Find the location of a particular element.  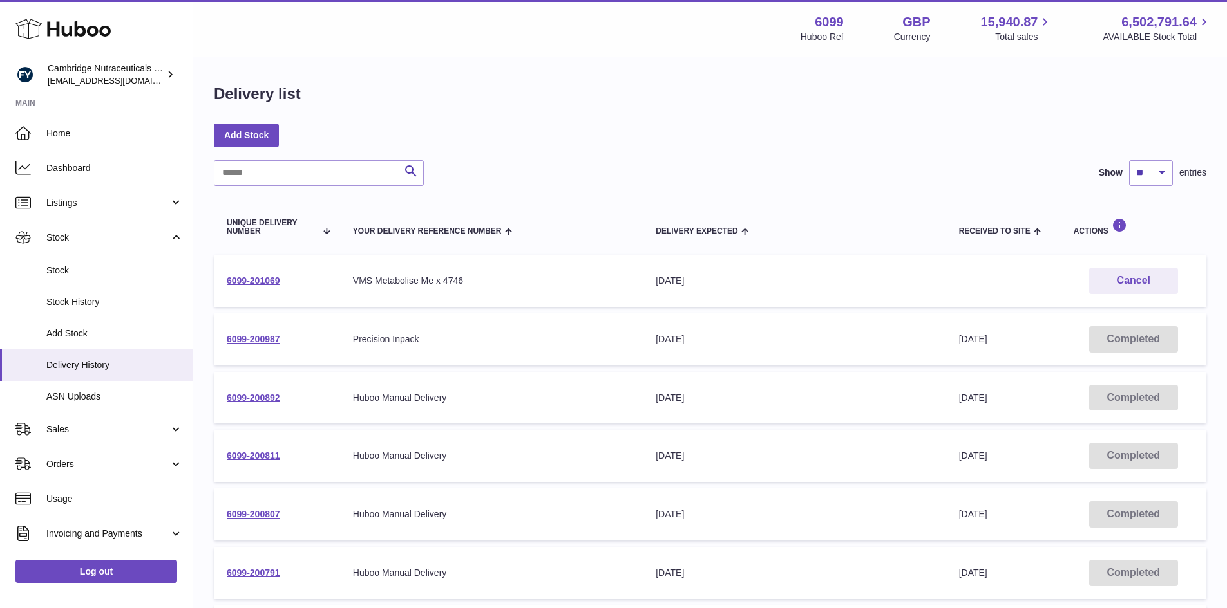

strong: GBP is located at coordinates (916, 22).